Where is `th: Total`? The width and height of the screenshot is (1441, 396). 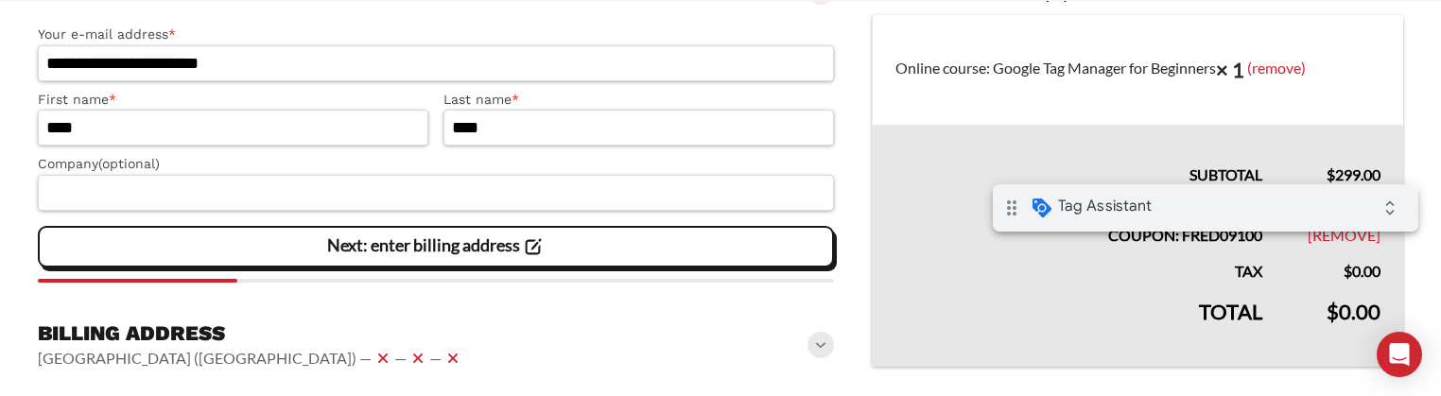 th: Total is located at coordinates (1079, 325).